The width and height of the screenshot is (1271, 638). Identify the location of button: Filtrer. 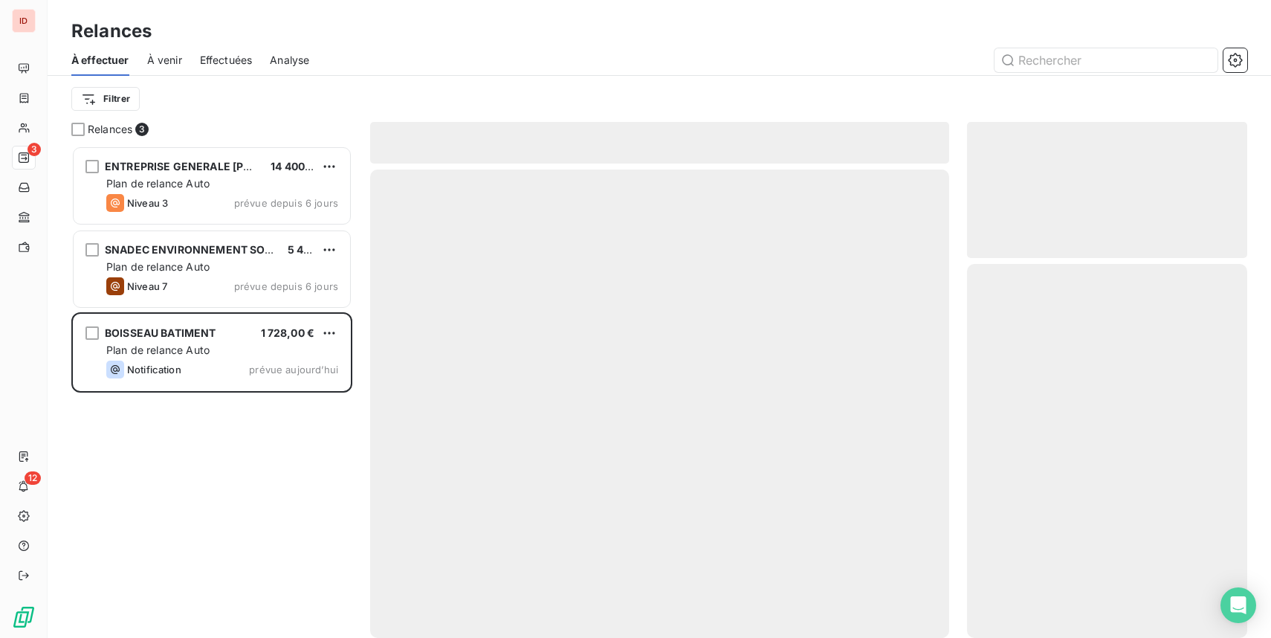
(106, 99).